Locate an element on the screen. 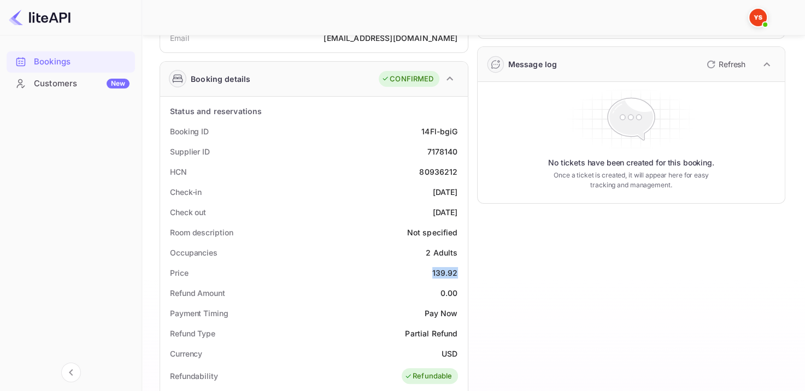 This screenshot has height=391, width=805. div: Booking details is located at coordinates (220, 79).